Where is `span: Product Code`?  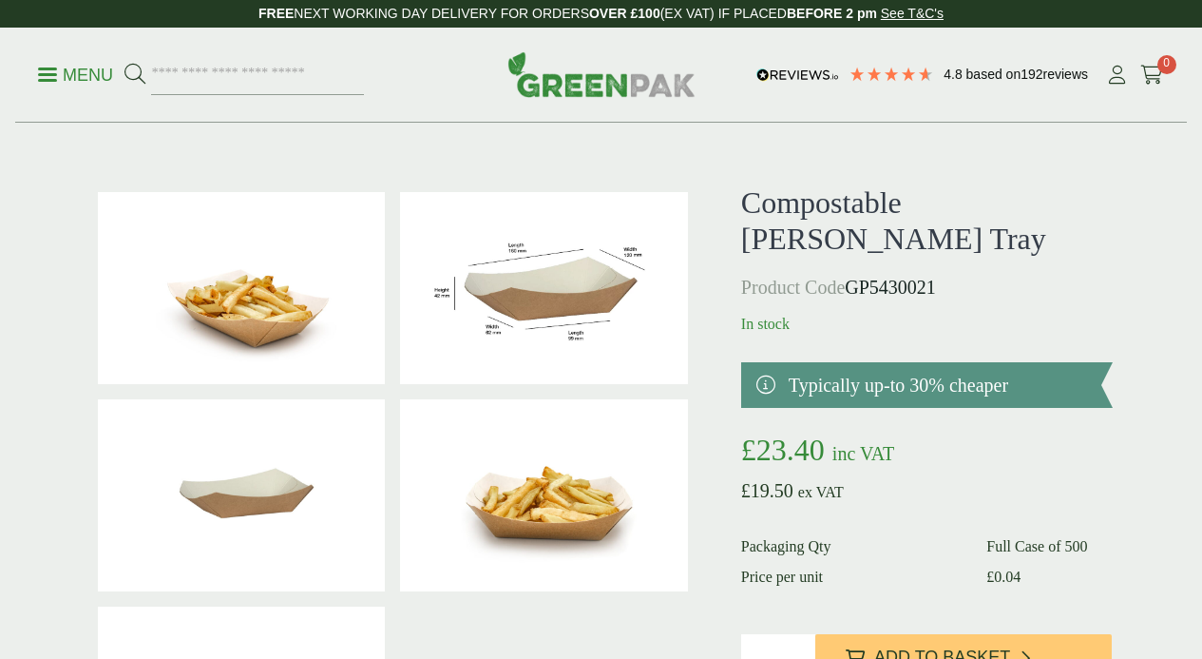
span: Product Code is located at coordinates (793, 287).